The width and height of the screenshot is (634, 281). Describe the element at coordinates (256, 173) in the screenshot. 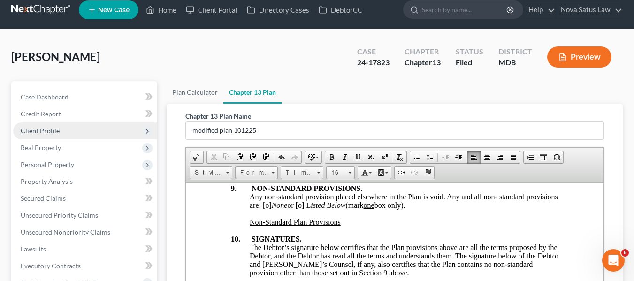

I see `a: Format` at that location.